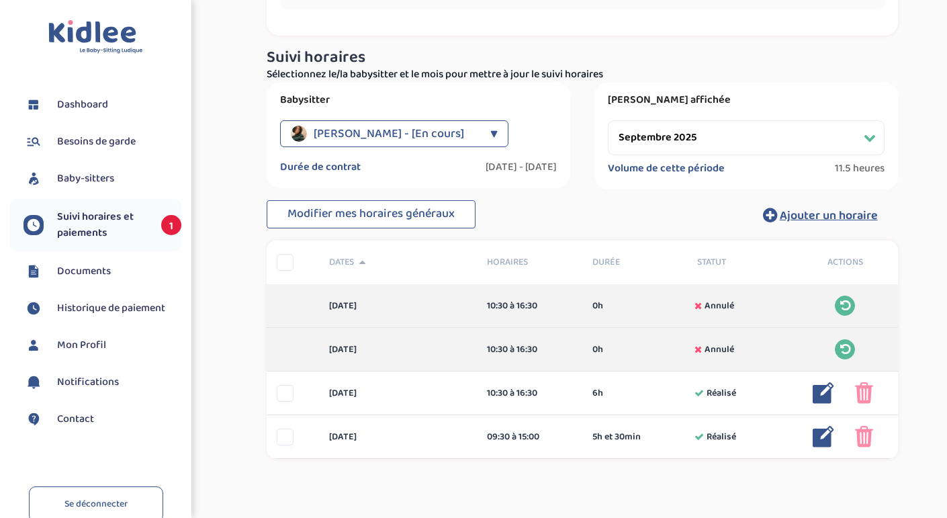  Describe the element at coordinates (83, 105) in the screenshot. I see `span: Dashboard` at that location.